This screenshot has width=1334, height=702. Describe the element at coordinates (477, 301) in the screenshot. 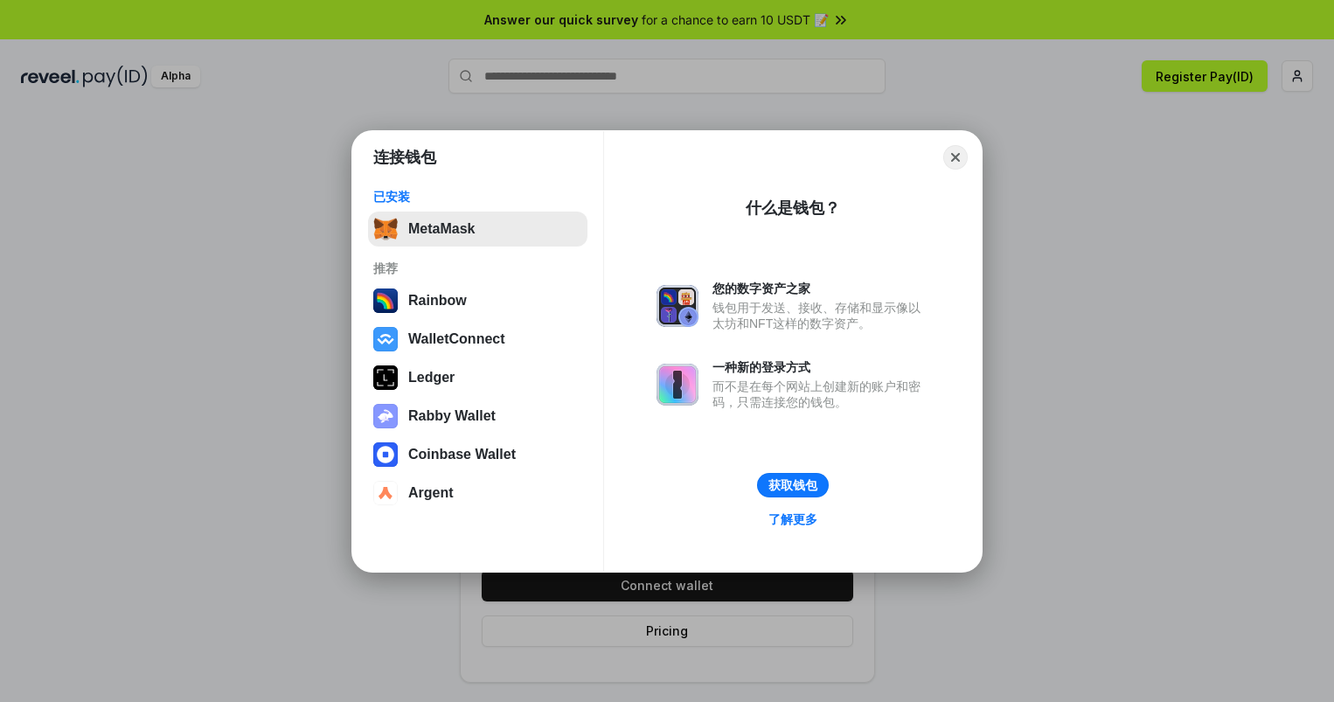

I see `button: Rainbow` at that location.